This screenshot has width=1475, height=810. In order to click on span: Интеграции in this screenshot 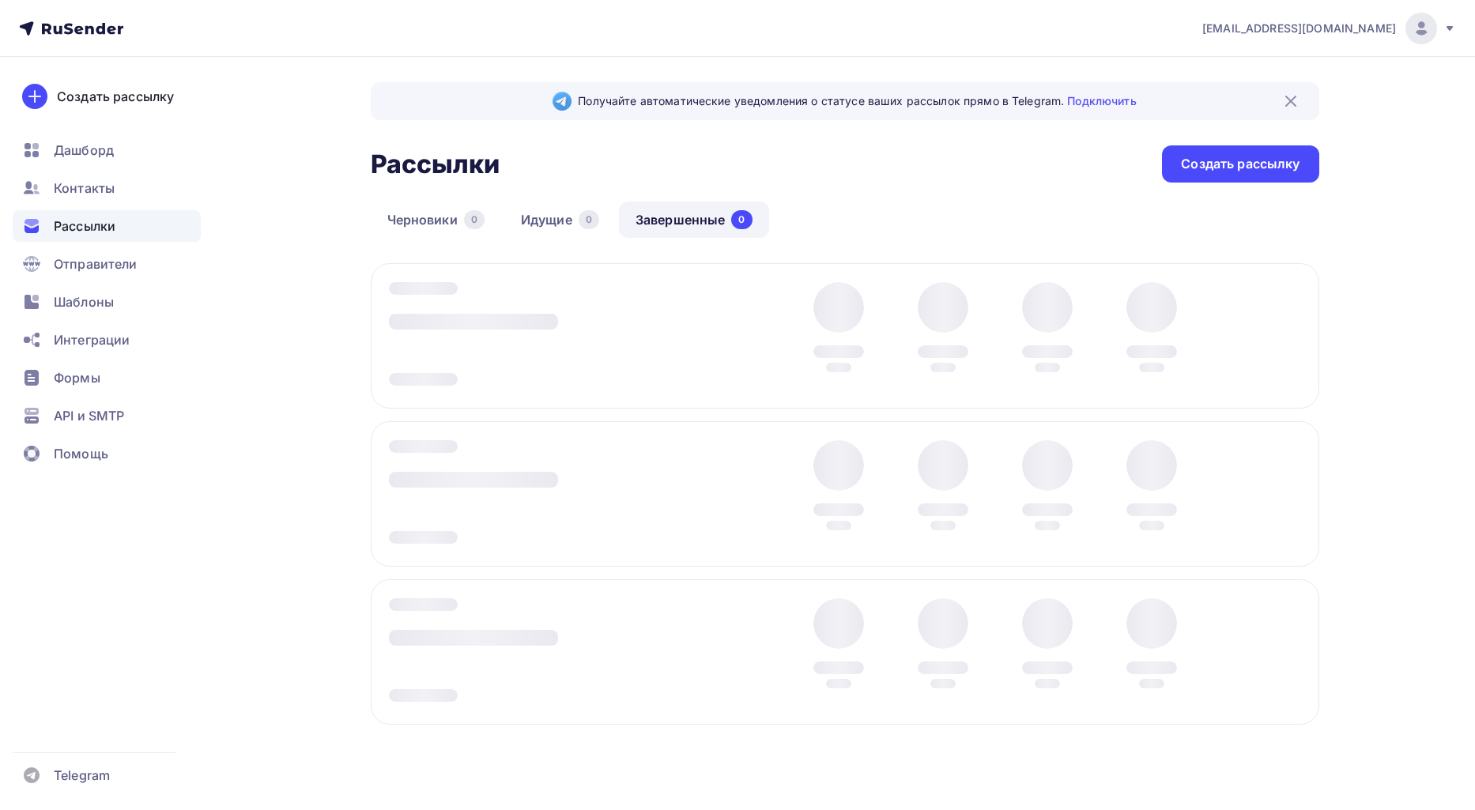, I will do `click(92, 340)`.